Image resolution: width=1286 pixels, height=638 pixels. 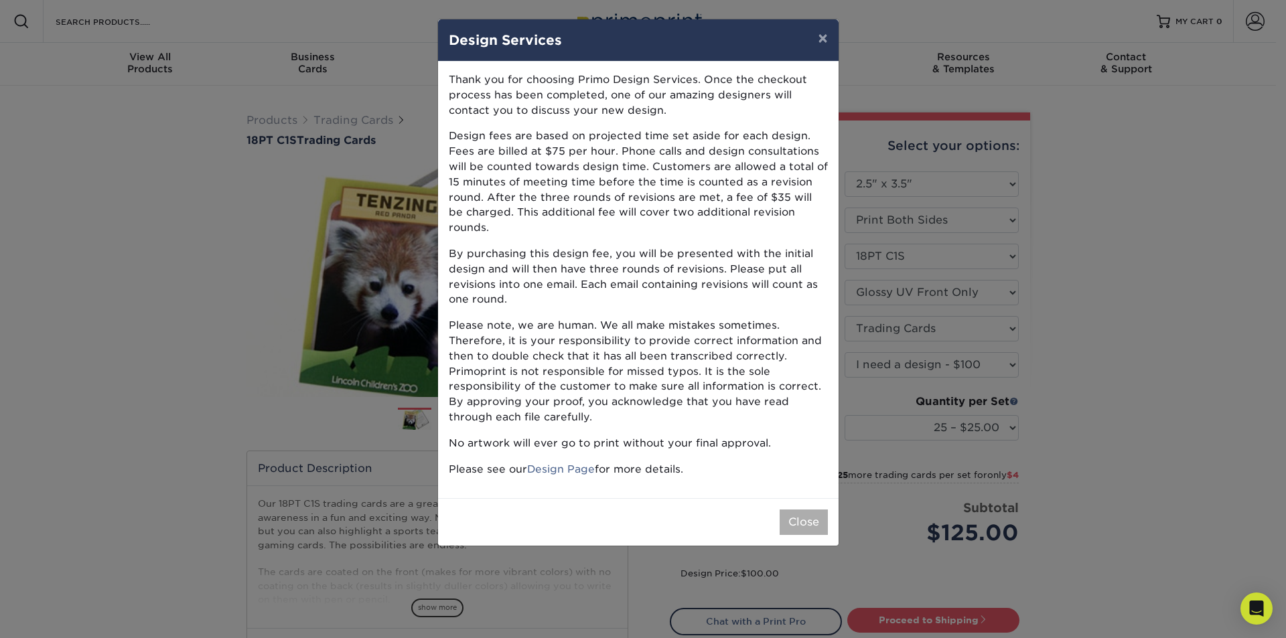 What do you see at coordinates (1257, 609) in the screenshot?
I see `div: Open Intercom Messenger` at bounding box center [1257, 609].